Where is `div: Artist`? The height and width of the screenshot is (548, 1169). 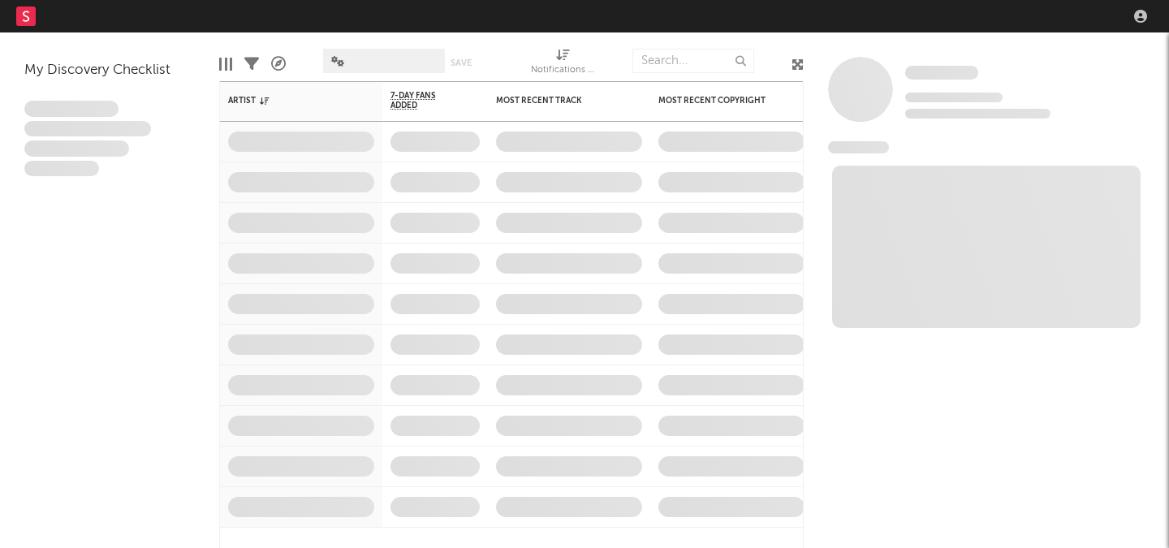 div: Artist is located at coordinates (289, 101).